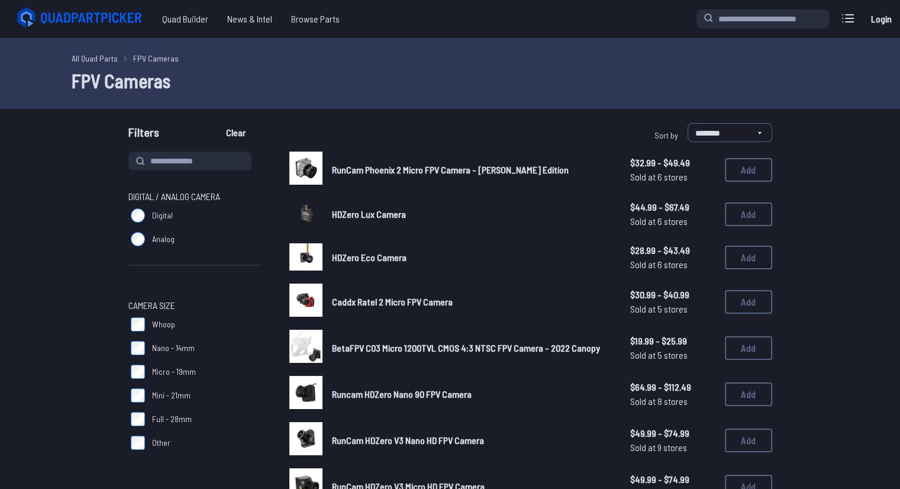  What do you see at coordinates (673, 250) in the screenshot?
I see `span: $28.99 - $43.49` at bounding box center [673, 250].